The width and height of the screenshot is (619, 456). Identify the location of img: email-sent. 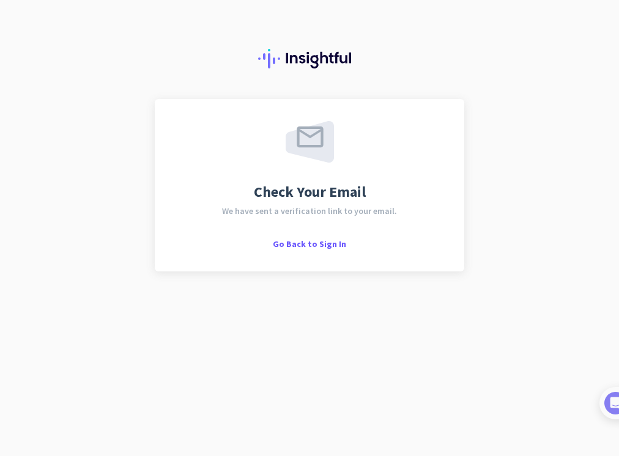
(309, 142).